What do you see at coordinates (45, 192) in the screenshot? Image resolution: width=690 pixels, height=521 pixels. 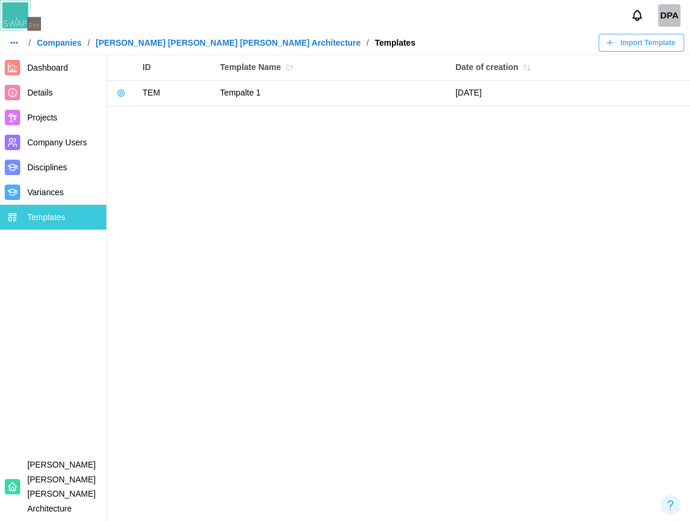 I see `span: Variances` at bounding box center [45, 192].